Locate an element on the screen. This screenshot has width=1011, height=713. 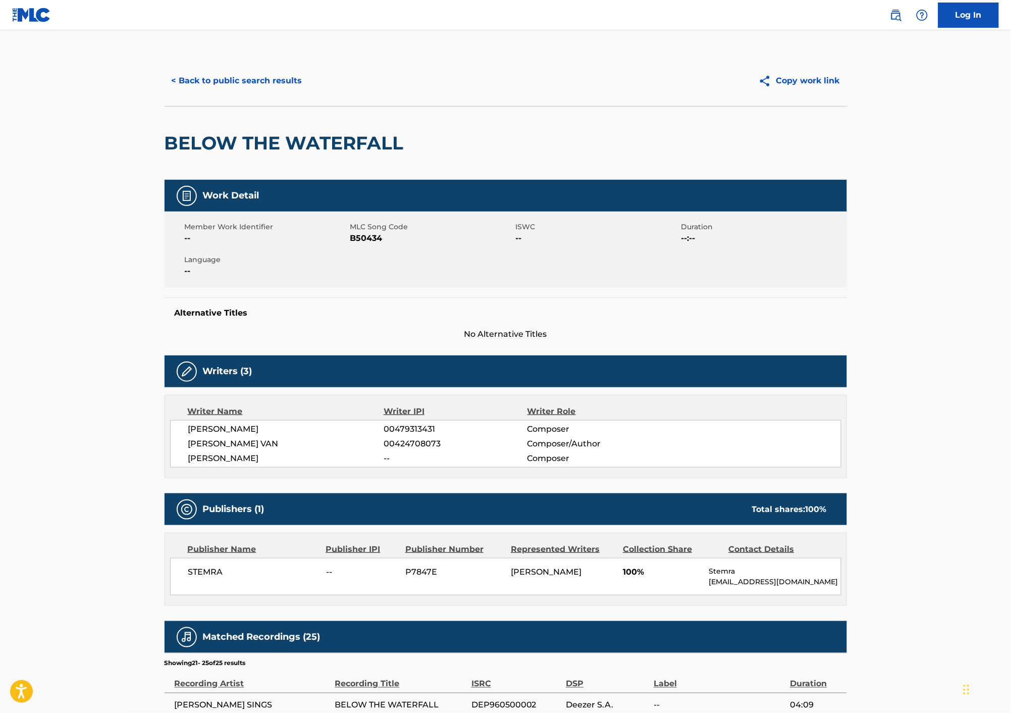
div: Label is located at coordinates (719, 679).